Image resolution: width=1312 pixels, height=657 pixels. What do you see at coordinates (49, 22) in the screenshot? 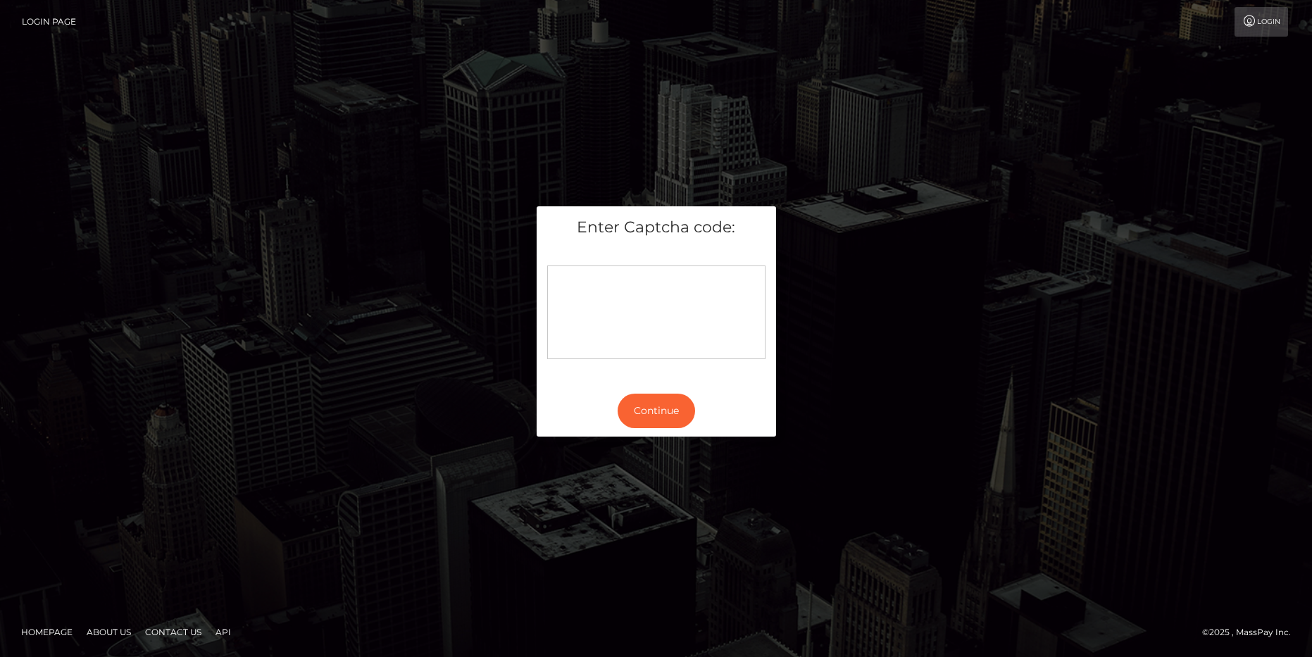
I see `a: Login Page` at bounding box center [49, 22].